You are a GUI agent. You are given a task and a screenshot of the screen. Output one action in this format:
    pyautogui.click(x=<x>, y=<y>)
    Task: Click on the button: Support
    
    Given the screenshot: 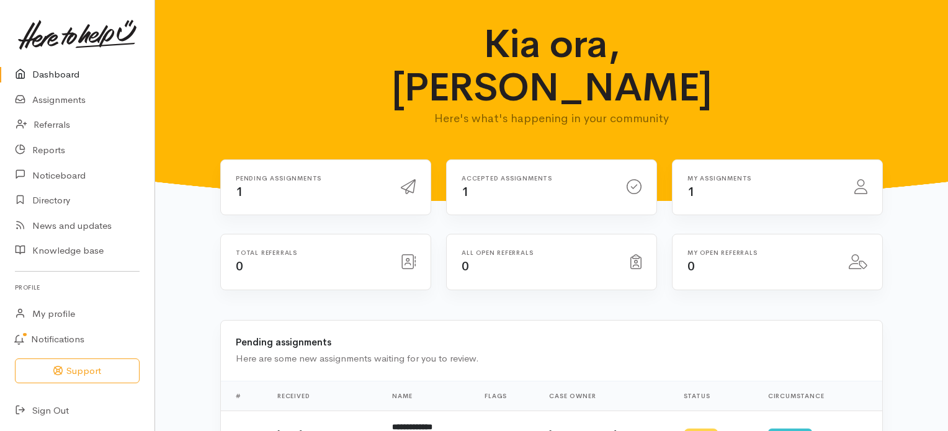 What is the action you would take?
    pyautogui.click(x=77, y=371)
    